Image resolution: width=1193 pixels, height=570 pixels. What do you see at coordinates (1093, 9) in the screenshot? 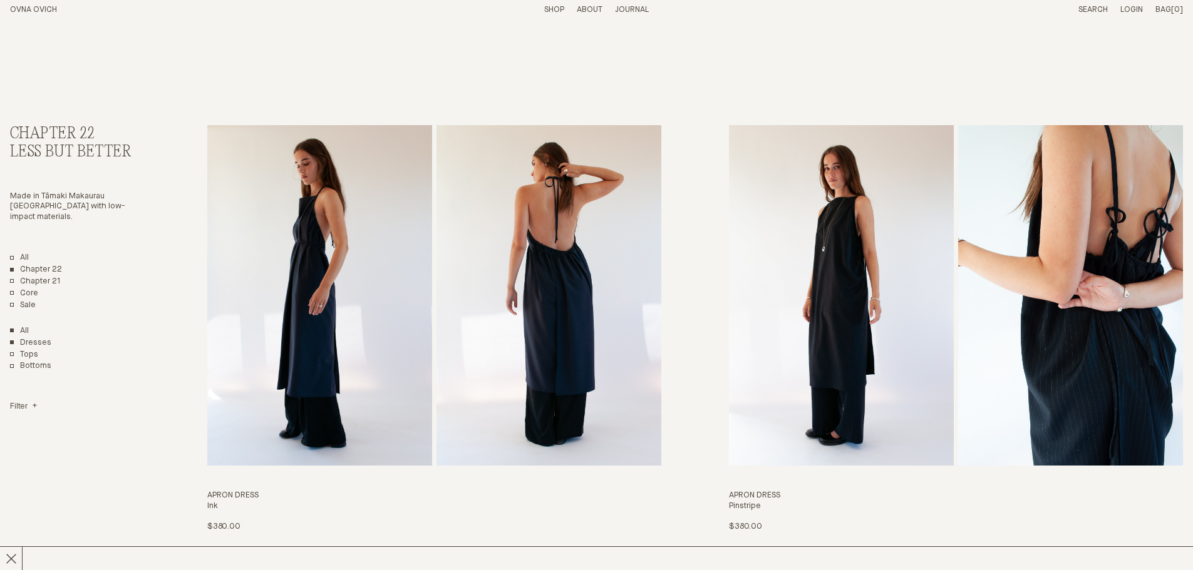
I see `a: Search` at bounding box center [1093, 9].